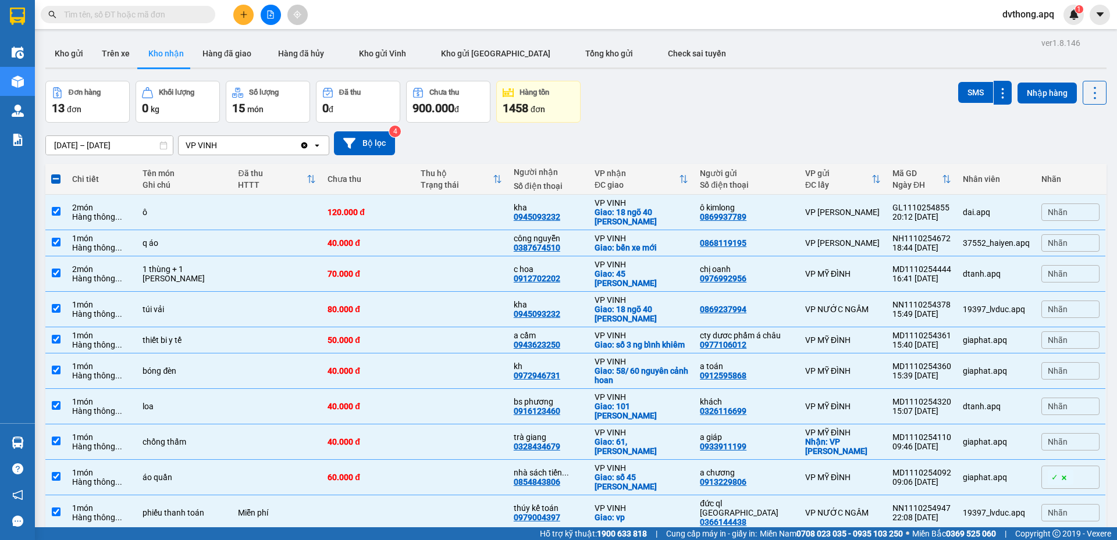 This screenshot has height=540, width=1117. What do you see at coordinates (368, 309) in the screenshot?
I see `div: 80.000 đ` at bounding box center [368, 309].